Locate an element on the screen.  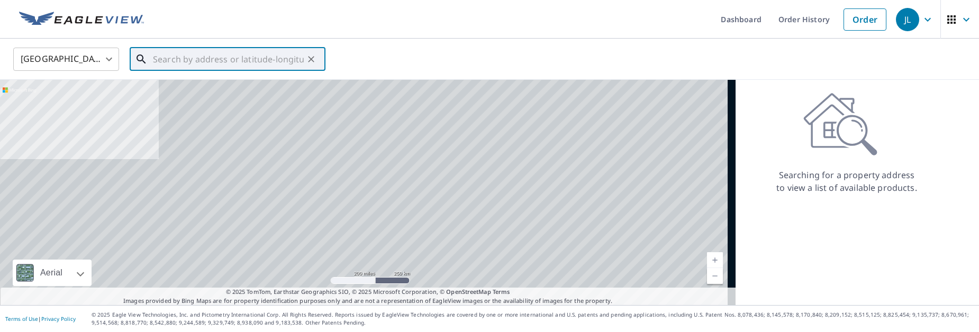
input: Search by address or latitude-longitude is located at coordinates (228, 59).